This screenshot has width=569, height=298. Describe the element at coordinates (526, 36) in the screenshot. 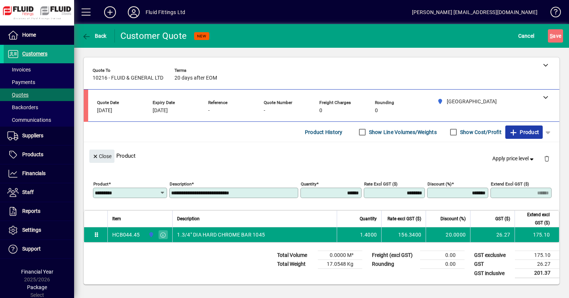

I see `button: Cancel` at that location.